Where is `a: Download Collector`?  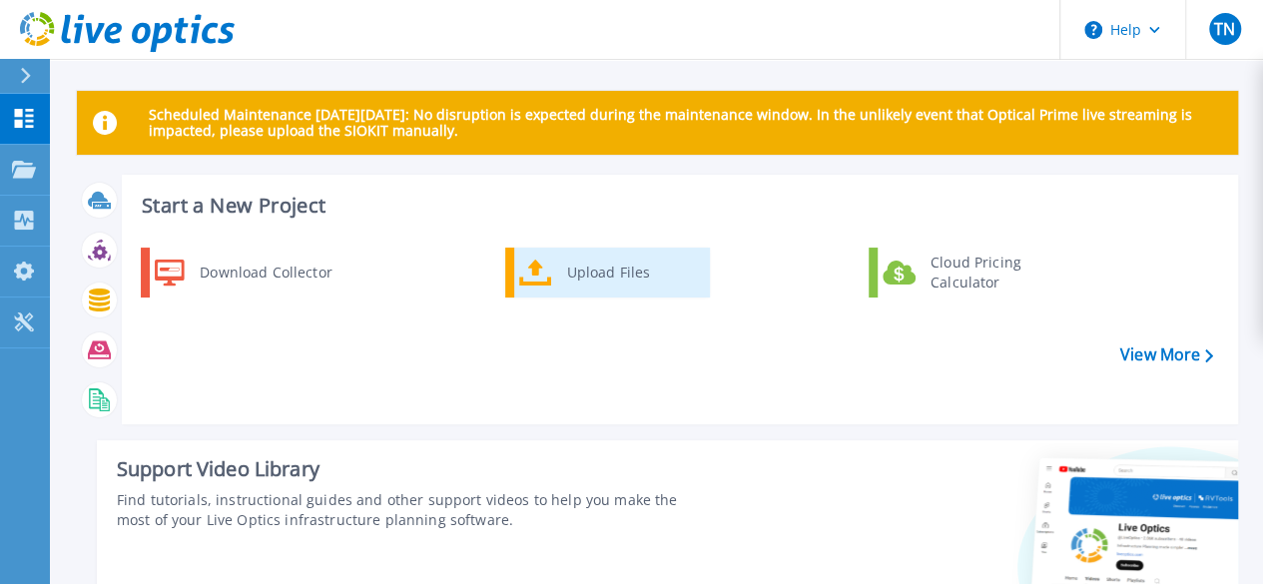 a: Download Collector is located at coordinates (243, 273).